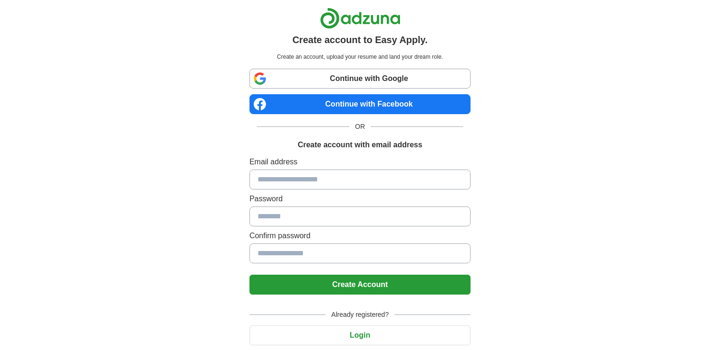 The width and height of the screenshot is (720, 350). I want to click on label: Confirm password, so click(360, 236).